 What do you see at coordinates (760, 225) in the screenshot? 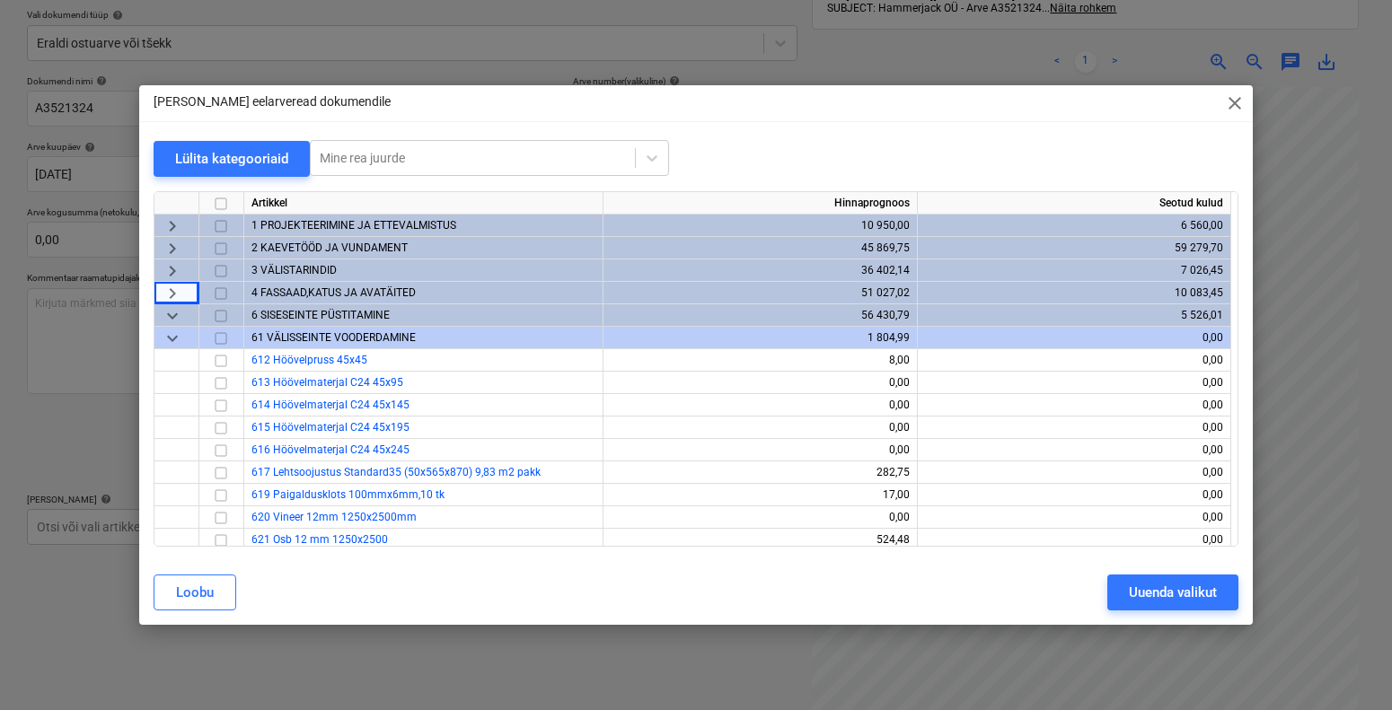
I see `div: 10 950,00` at bounding box center [760, 225].